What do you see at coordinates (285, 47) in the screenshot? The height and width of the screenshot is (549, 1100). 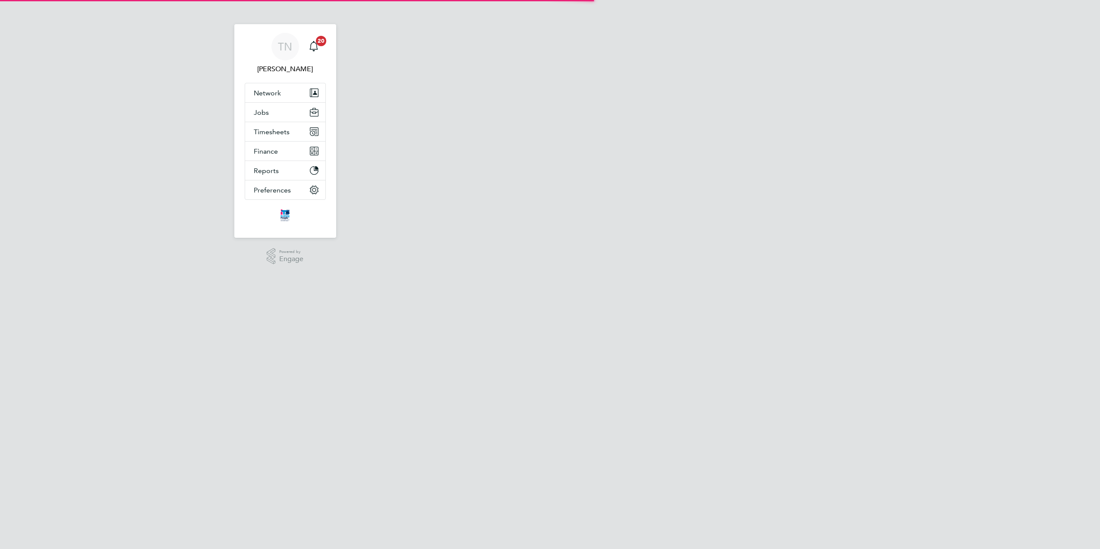 I see `span: TN` at bounding box center [285, 47].